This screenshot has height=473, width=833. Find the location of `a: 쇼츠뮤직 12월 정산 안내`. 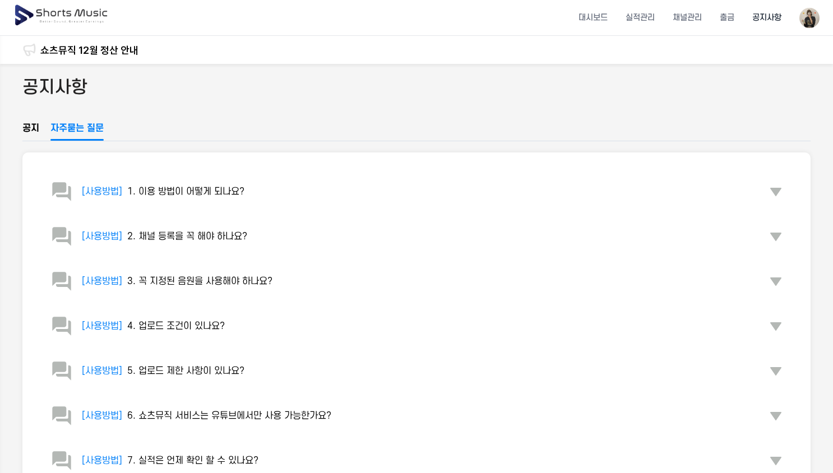

a: 쇼츠뮤직 12월 정산 안내 is located at coordinates (89, 50).